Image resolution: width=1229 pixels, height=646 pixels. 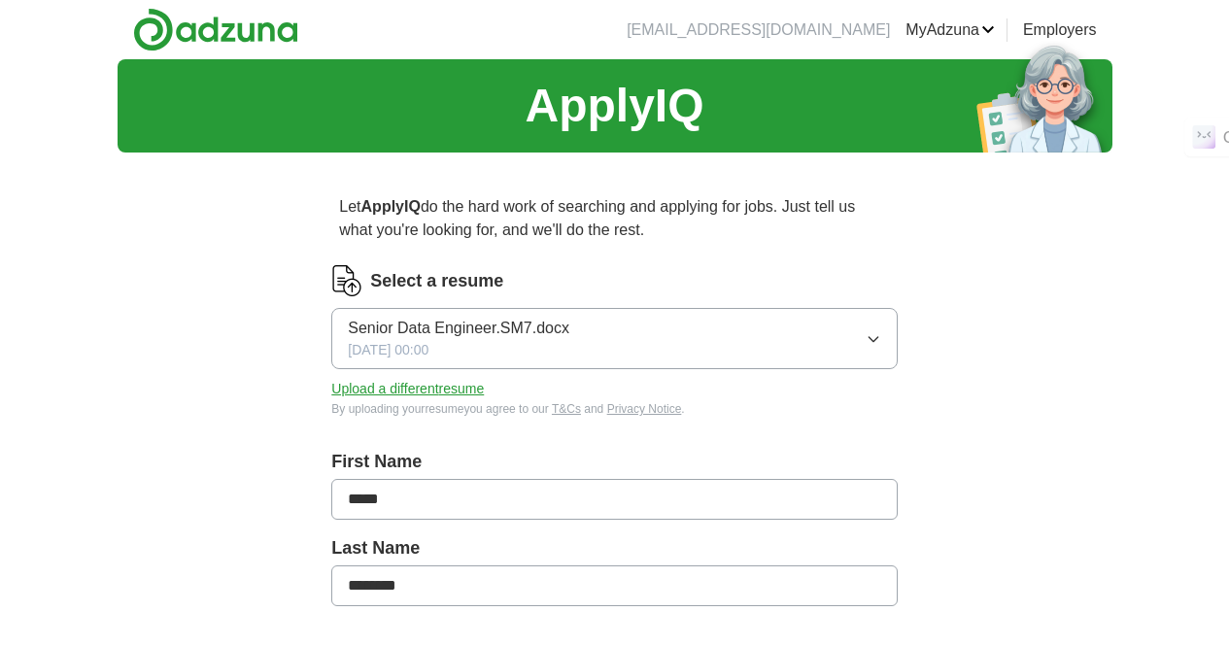 I want to click on img: Adzuna logo, so click(x=216, y=29).